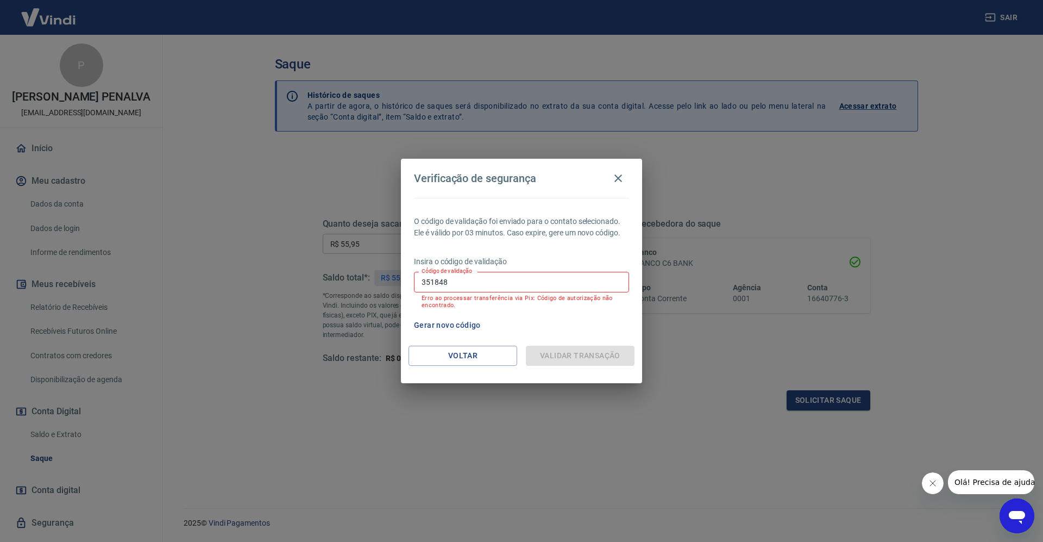 This screenshot has height=542, width=1043. What do you see at coordinates (49, 12) in the screenshot?
I see `span: Olá! Precisa de ajuda?` at bounding box center [49, 12].